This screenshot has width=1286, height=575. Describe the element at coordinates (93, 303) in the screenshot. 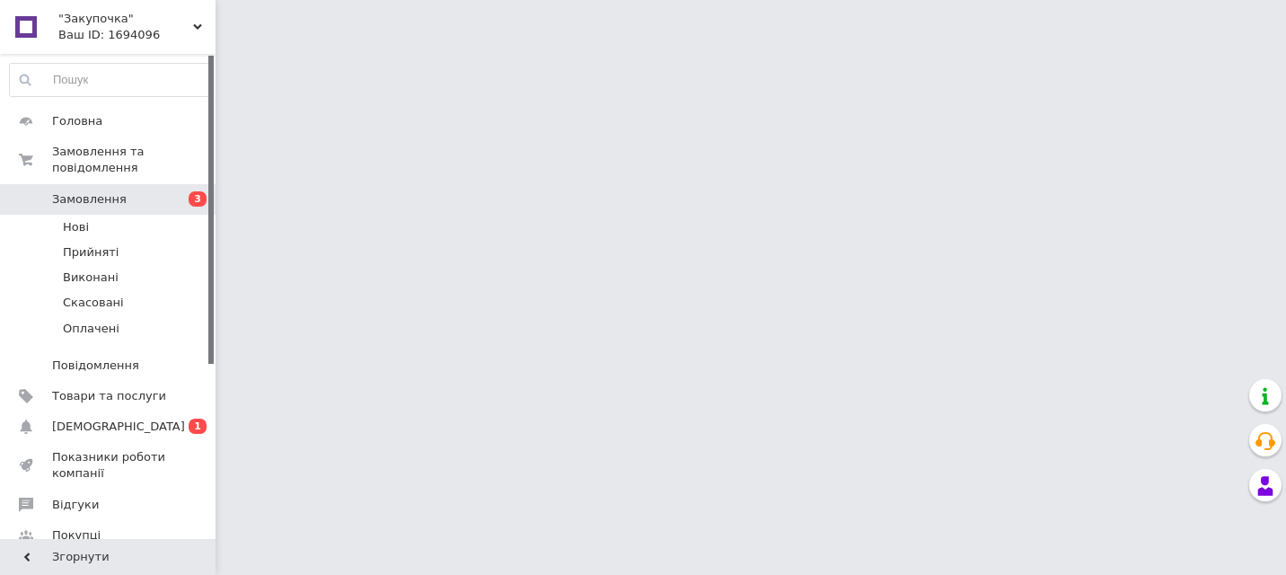

I see `span: Скасовані` at that location.